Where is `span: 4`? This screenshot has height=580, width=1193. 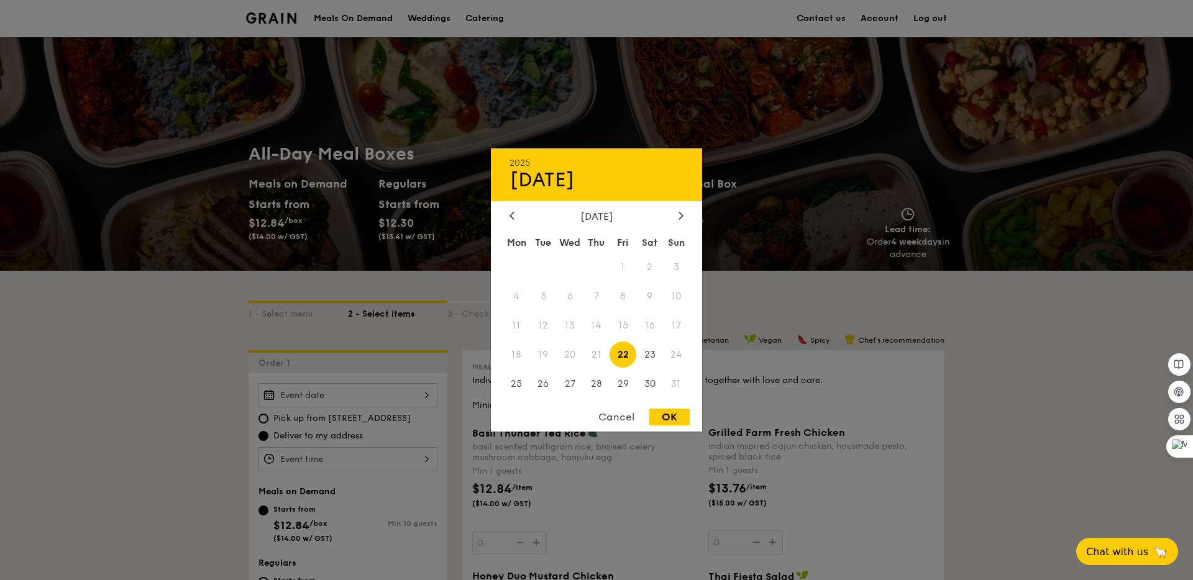
span: 4 is located at coordinates (516, 296).